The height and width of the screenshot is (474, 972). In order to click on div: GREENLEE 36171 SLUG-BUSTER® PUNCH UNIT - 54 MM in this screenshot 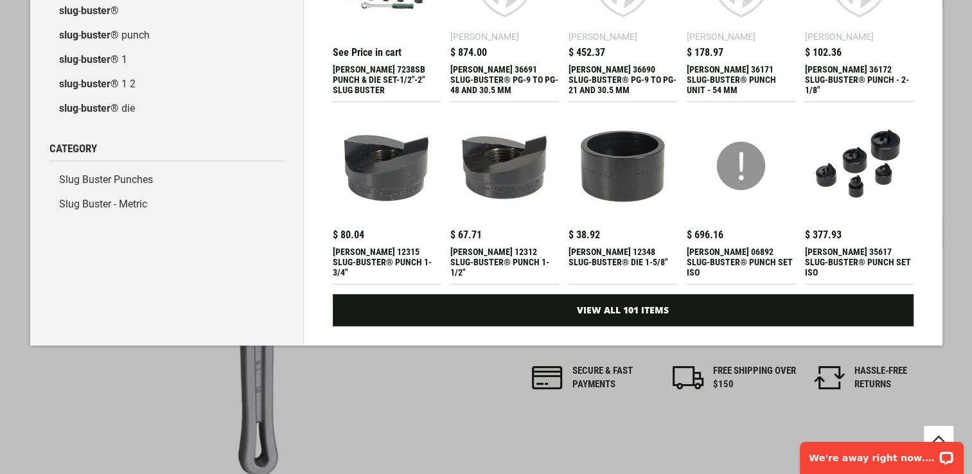, I will do `click(741, 80)`.